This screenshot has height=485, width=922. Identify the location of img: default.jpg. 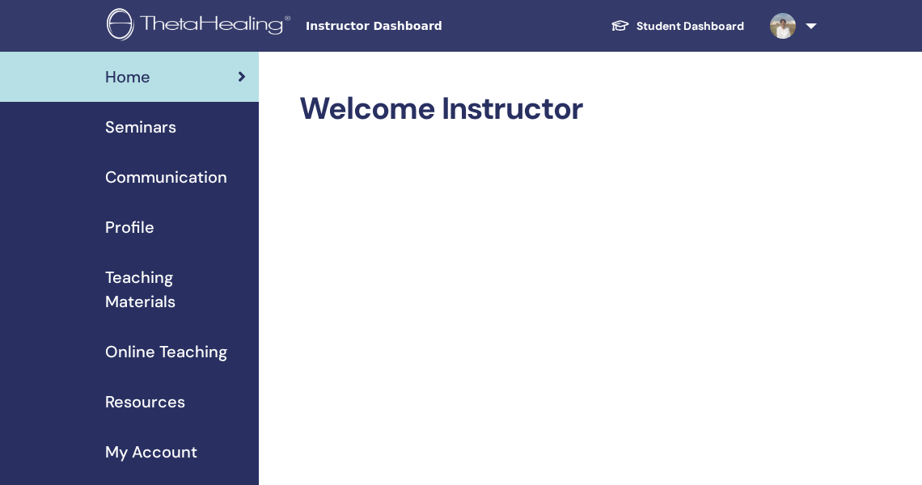
(783, 26).